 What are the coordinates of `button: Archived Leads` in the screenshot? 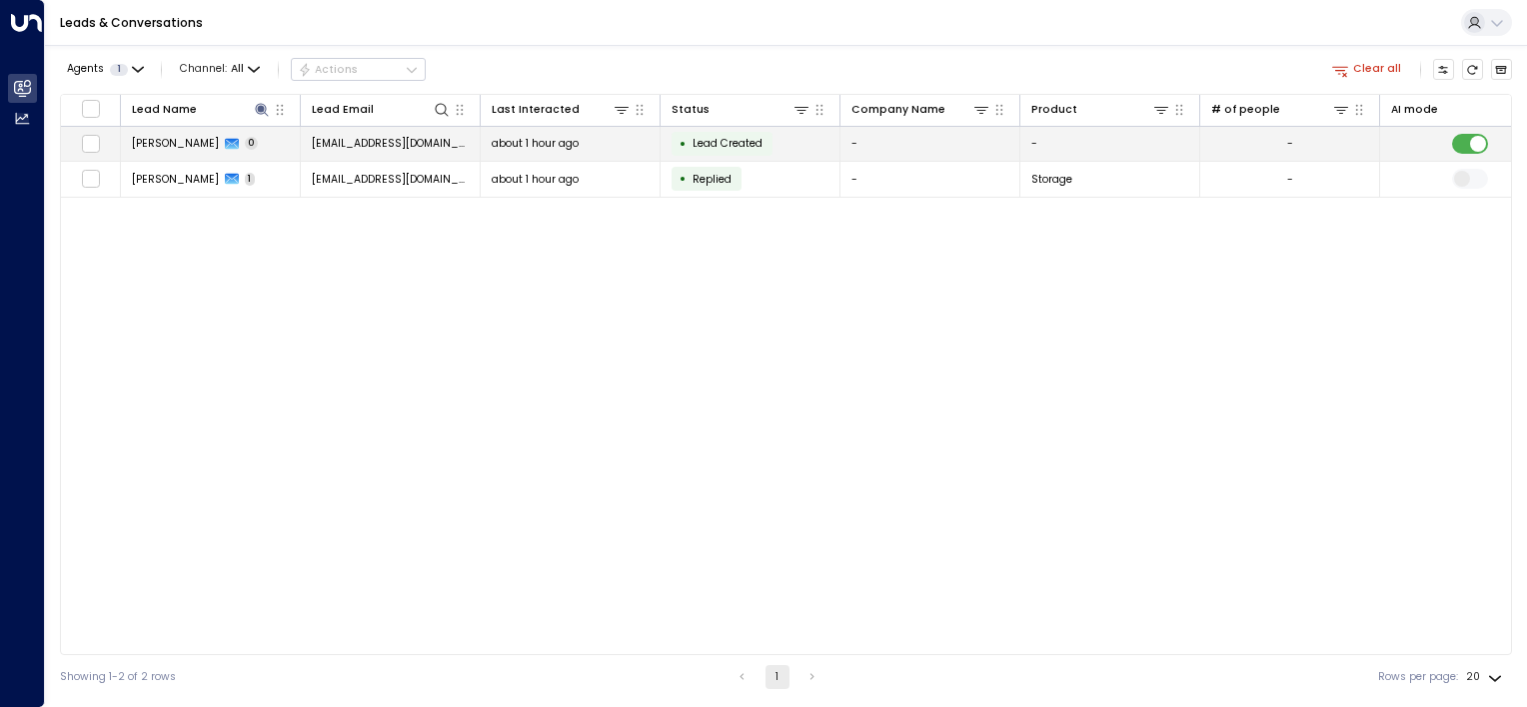 It's located at (1502, 70).